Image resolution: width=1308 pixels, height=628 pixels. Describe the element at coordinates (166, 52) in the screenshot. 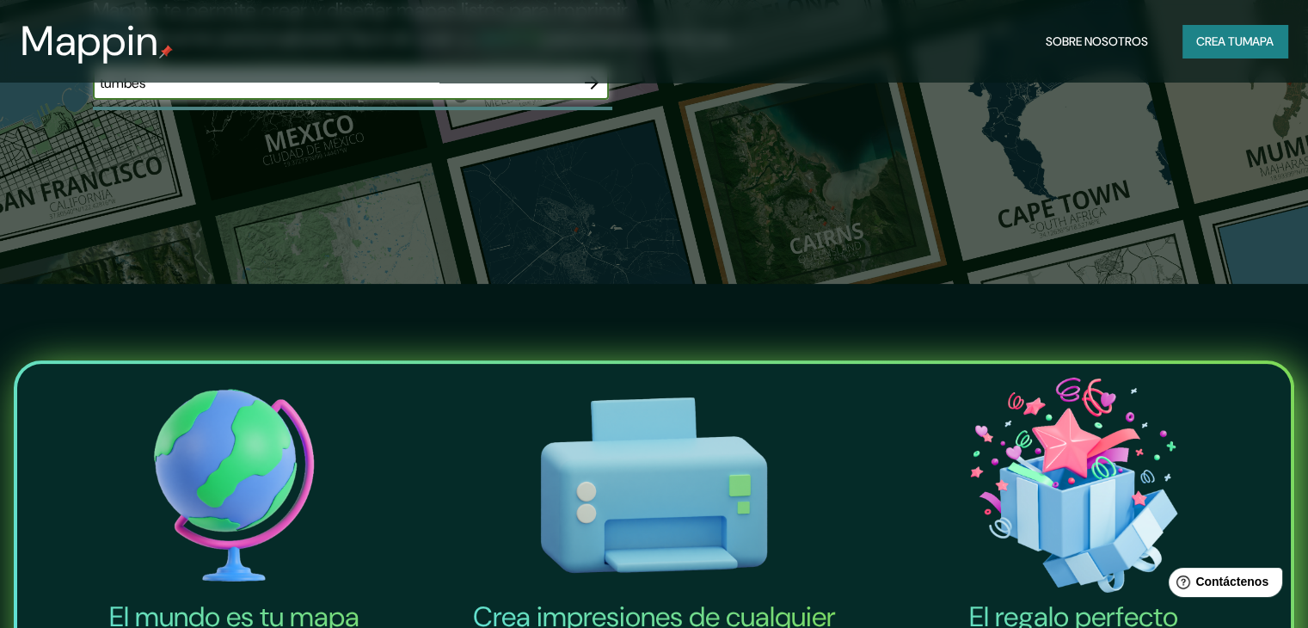

I see `img: pin de mapeo` at that location.